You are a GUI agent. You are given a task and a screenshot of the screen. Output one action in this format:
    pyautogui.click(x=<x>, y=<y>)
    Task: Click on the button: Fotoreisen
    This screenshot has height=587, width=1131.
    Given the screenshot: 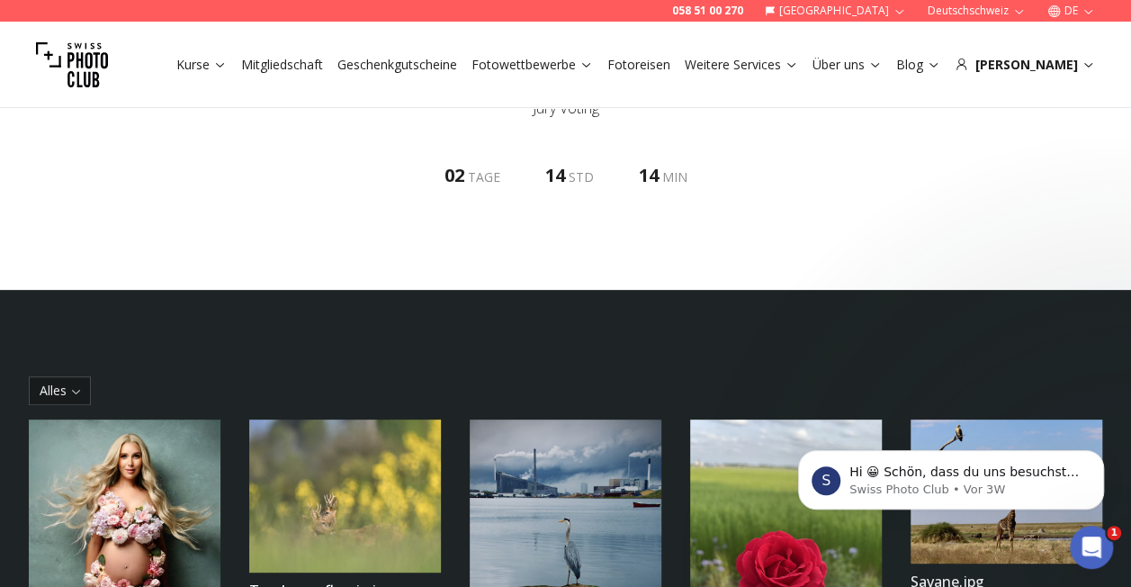 What is the action you would take?
    pyautogui.click(x=639, y=65)
    